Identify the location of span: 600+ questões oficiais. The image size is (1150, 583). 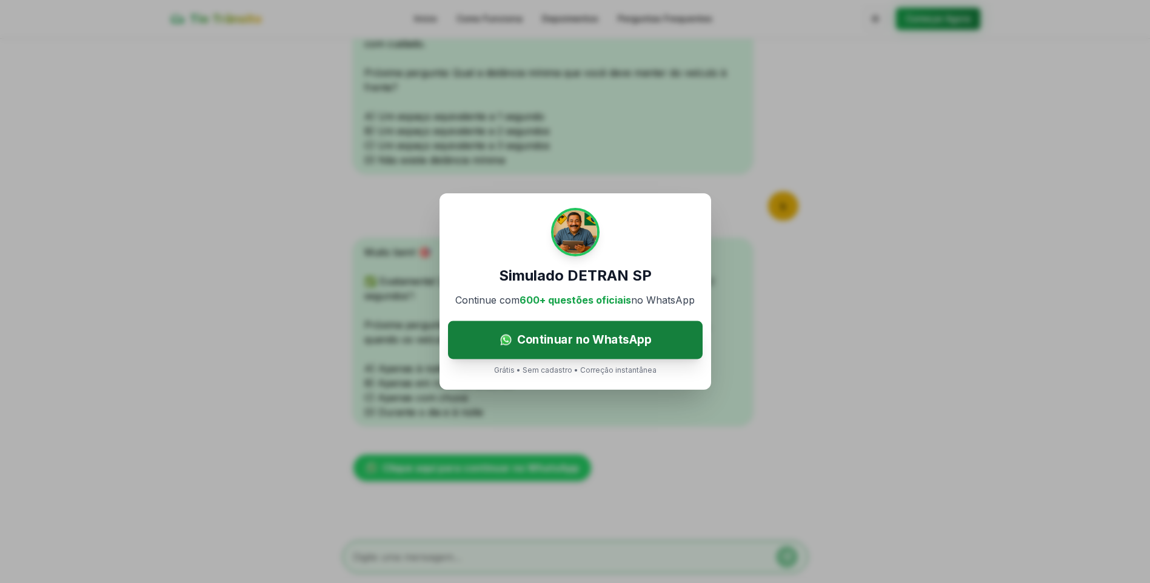
(575, 300).